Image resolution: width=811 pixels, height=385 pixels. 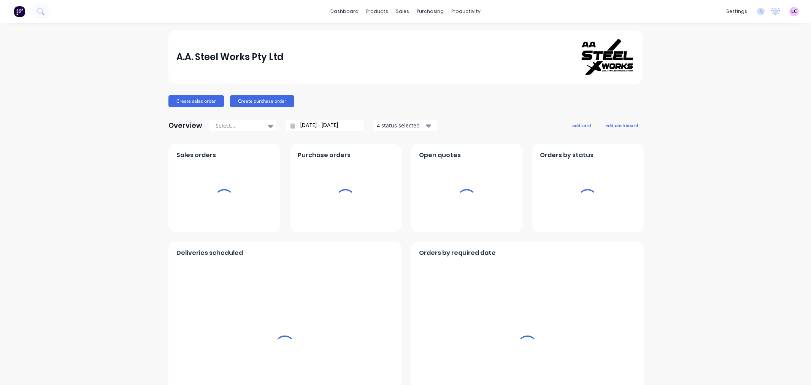 What do you see at coordinates (457, 253) in the screenshot?
I see `span: Orders by required date` at bounding box center [457, 253].